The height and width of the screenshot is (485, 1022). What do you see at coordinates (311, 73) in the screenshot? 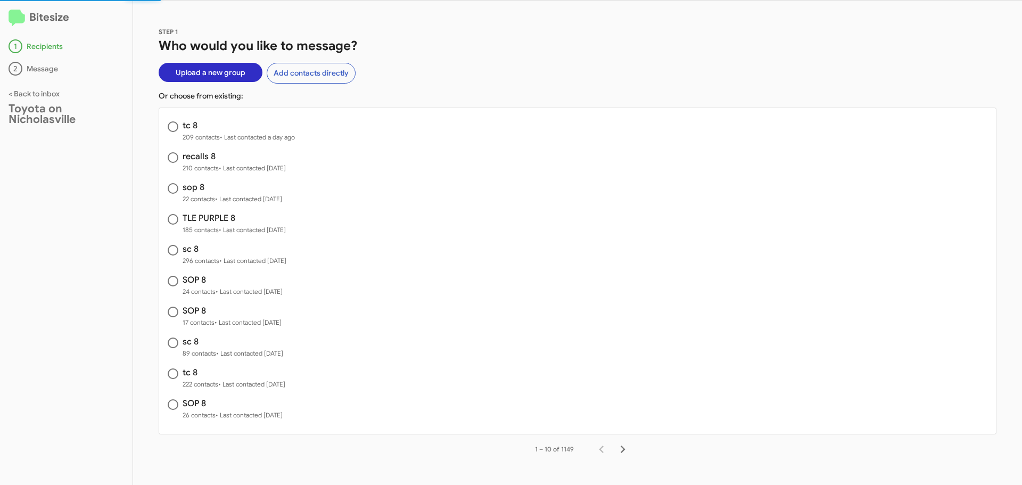
I see `button: Add contacts directly` at bounding box center [311, 73].